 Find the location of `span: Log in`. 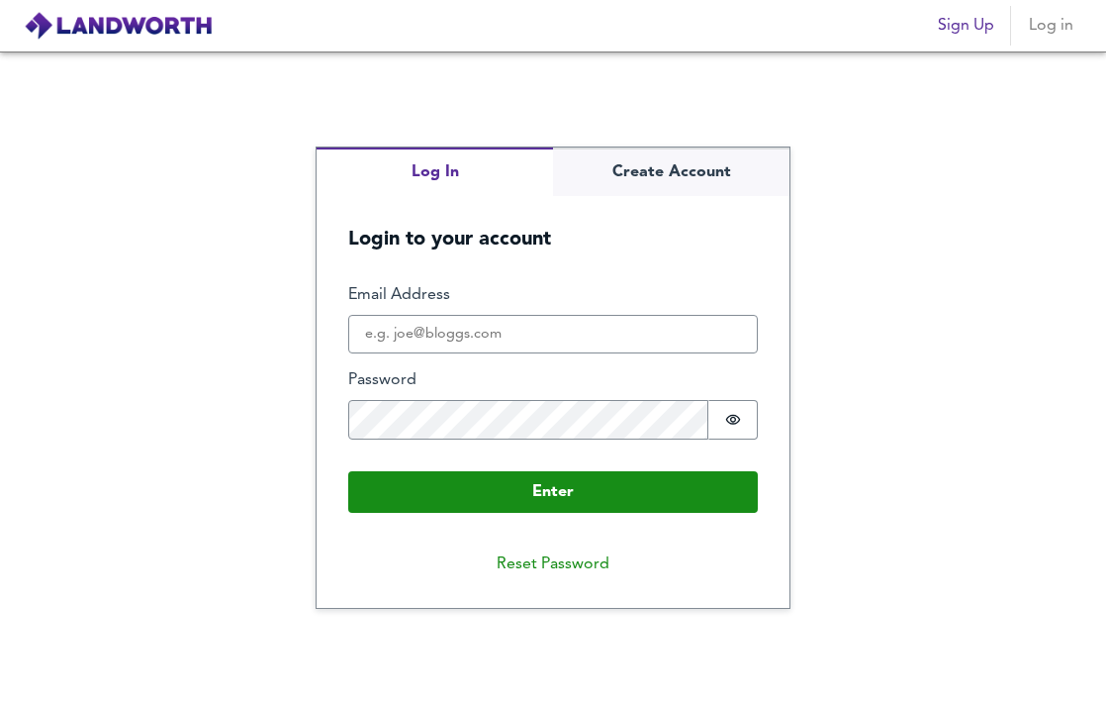

span: Log in is located at coordinates (1051, 26).